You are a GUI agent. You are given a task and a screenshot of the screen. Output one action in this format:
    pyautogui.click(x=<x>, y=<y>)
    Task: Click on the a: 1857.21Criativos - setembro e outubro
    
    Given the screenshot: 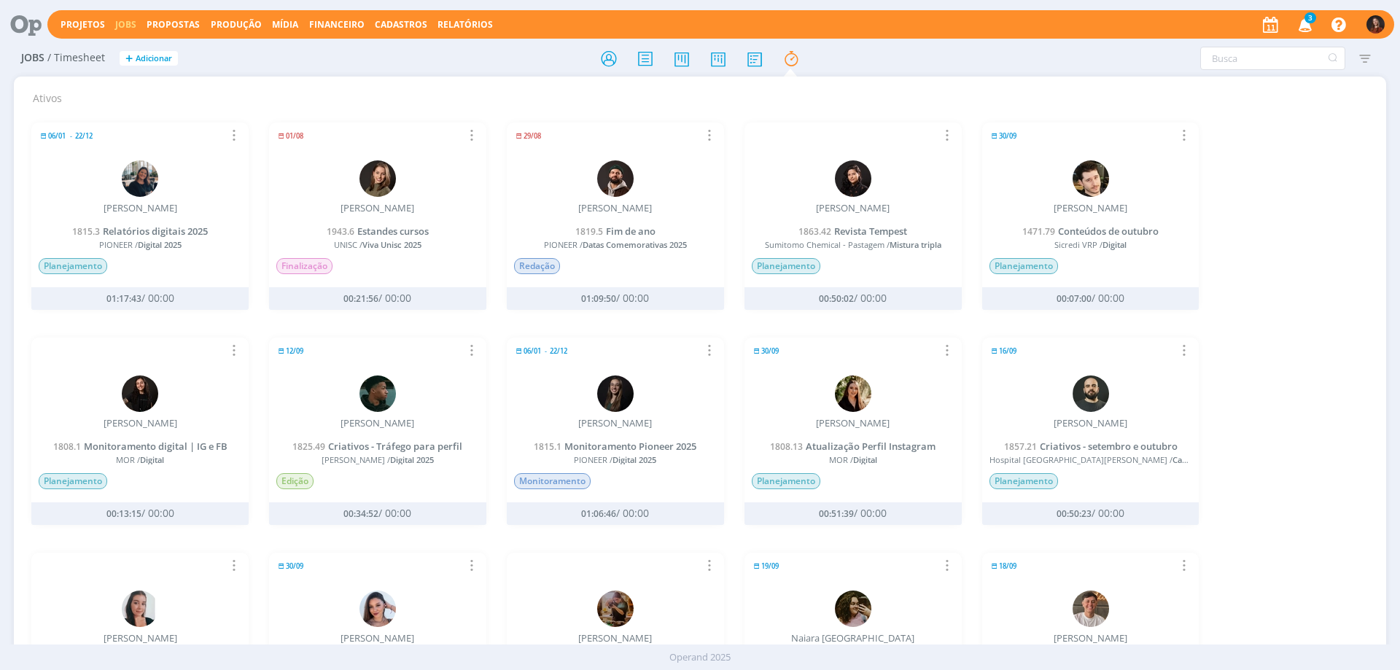 What is the action you would take?
    pyautogui.click(x=1091, y=446)
    